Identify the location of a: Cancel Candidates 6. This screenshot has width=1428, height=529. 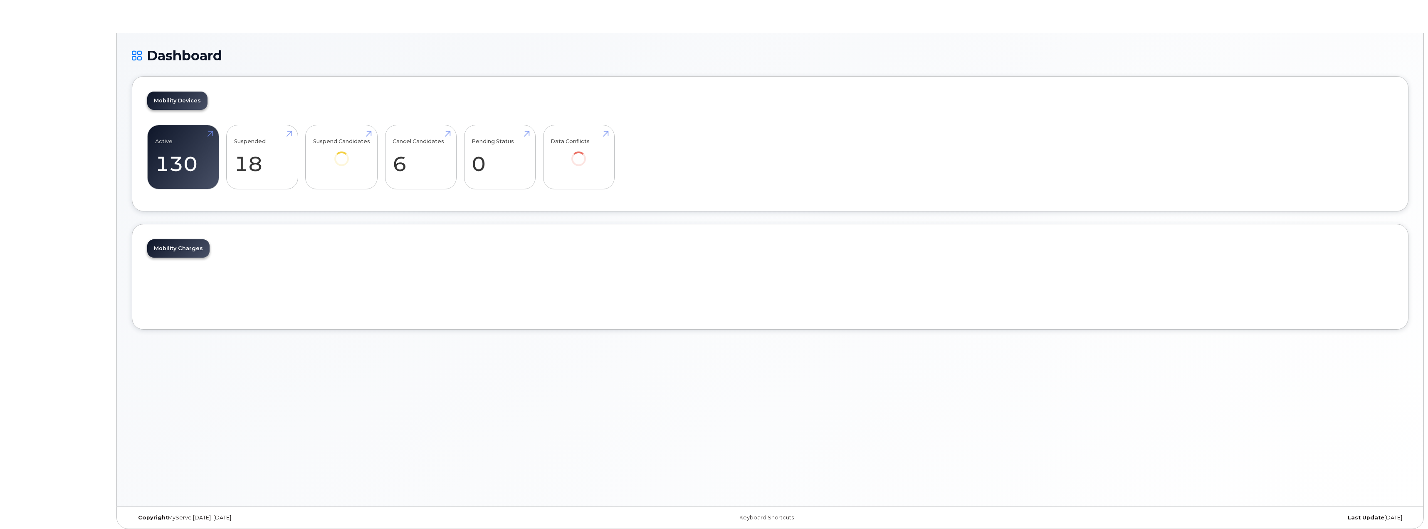
(420, 157).